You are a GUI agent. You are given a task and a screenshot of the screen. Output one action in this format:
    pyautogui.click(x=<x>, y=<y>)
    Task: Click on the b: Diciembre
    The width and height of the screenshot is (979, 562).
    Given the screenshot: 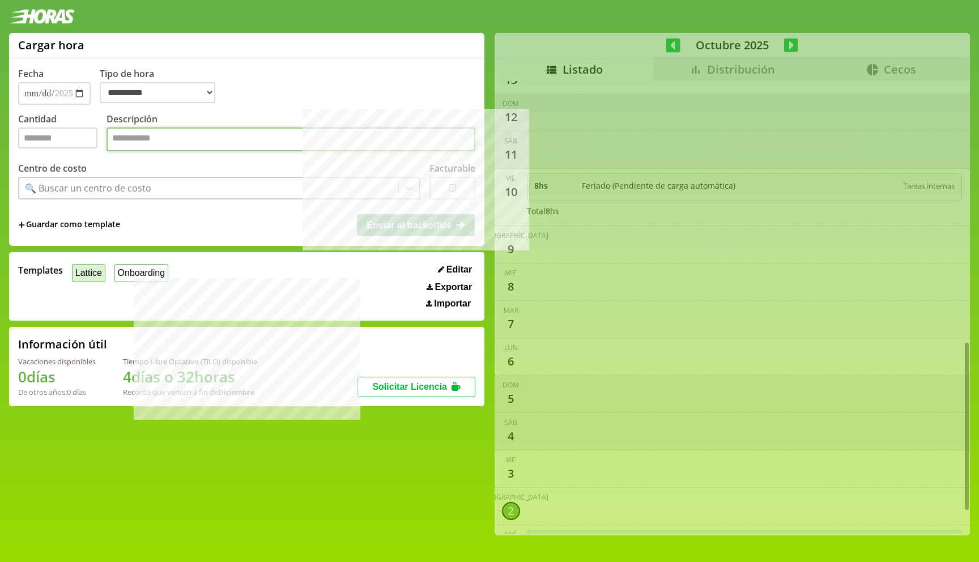 What is the action you would take?
    pyautogui.click(x=236, y=392)
    